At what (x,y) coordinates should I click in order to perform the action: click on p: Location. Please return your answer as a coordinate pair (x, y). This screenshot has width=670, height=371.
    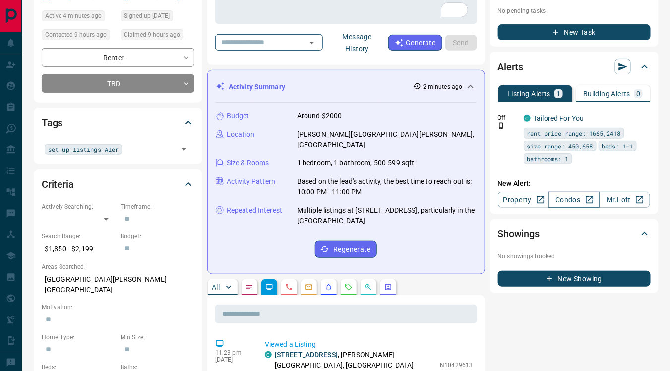
    Looking at the image, I should click on (241, 134).